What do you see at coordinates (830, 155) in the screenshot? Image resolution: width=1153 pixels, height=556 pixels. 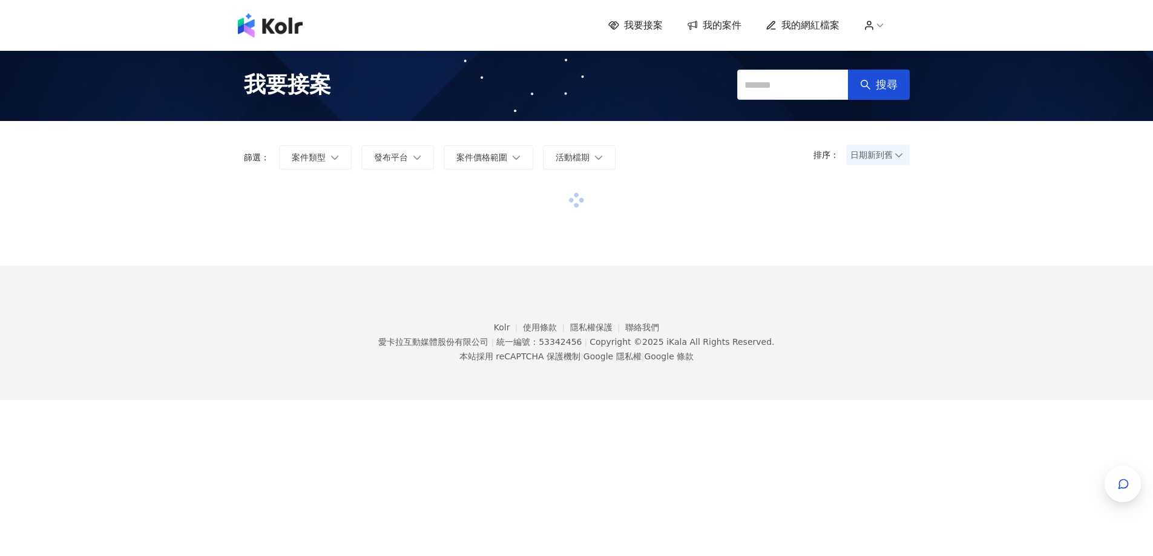 I see `p: 排序：` at bounding box center [830, 155].